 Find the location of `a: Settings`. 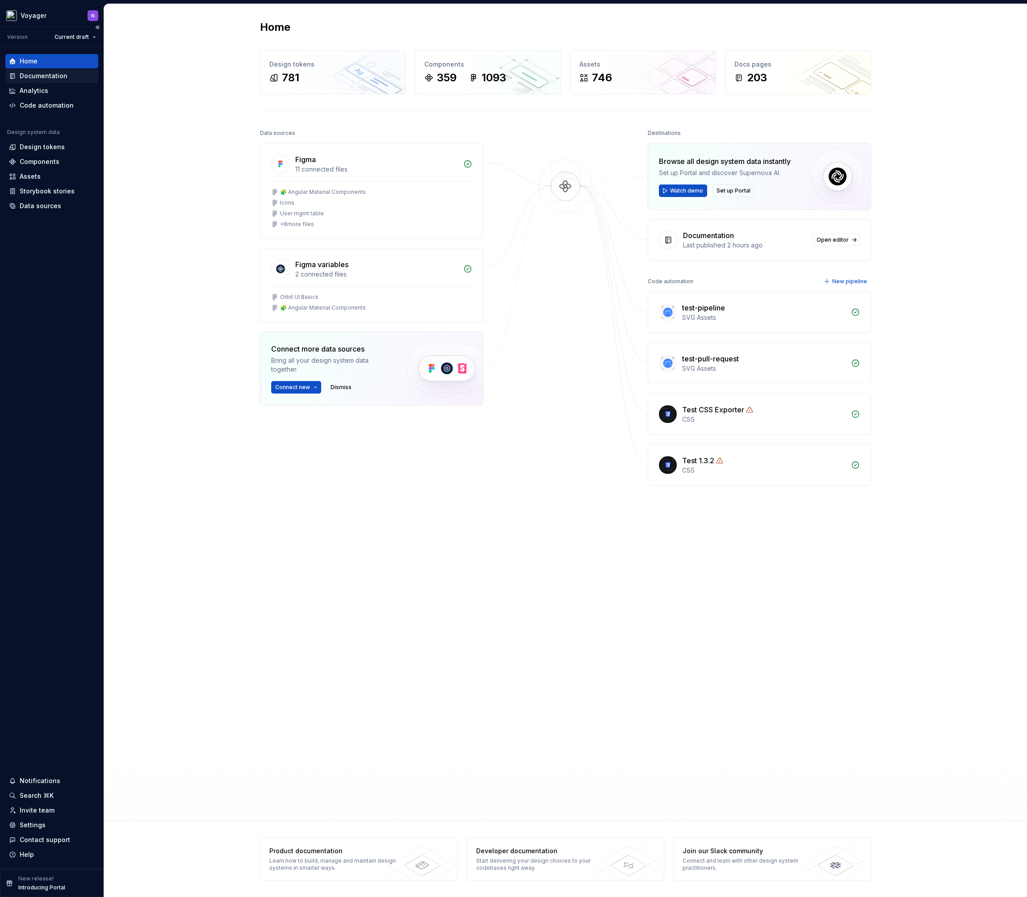

a: Settings is located at coordinates (52, 825).